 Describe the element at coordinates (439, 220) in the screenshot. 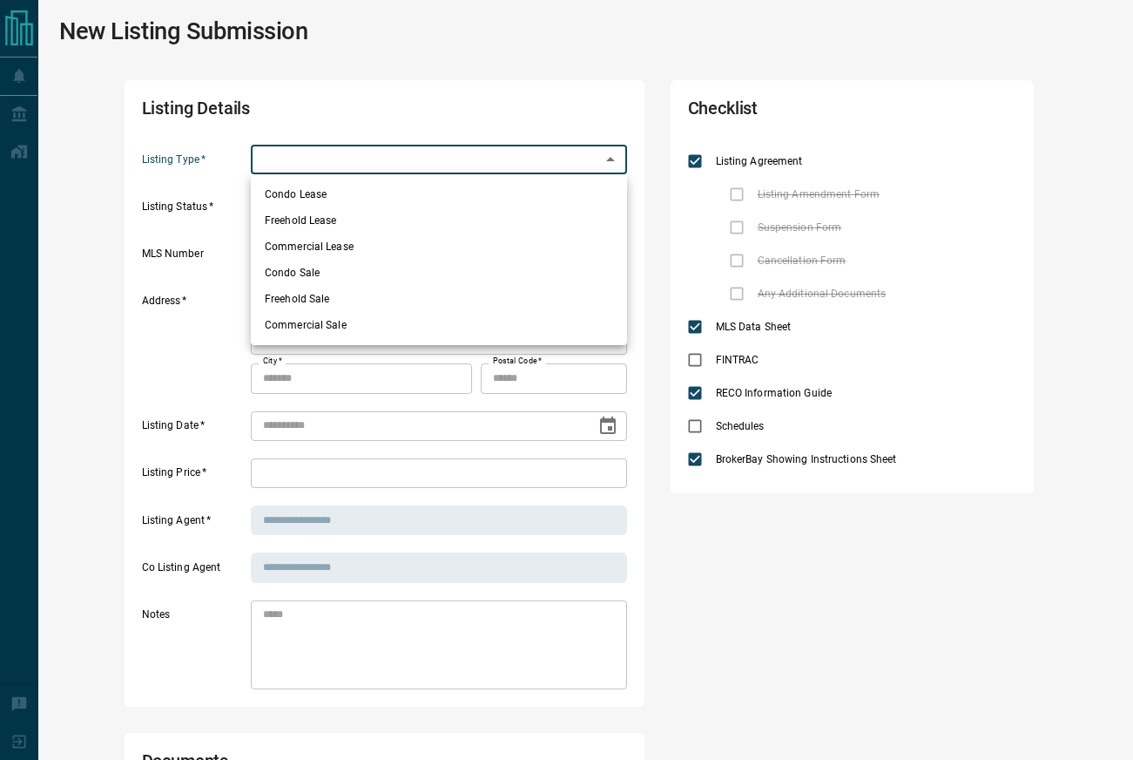

I see `li: Freehold Lease` at that location.